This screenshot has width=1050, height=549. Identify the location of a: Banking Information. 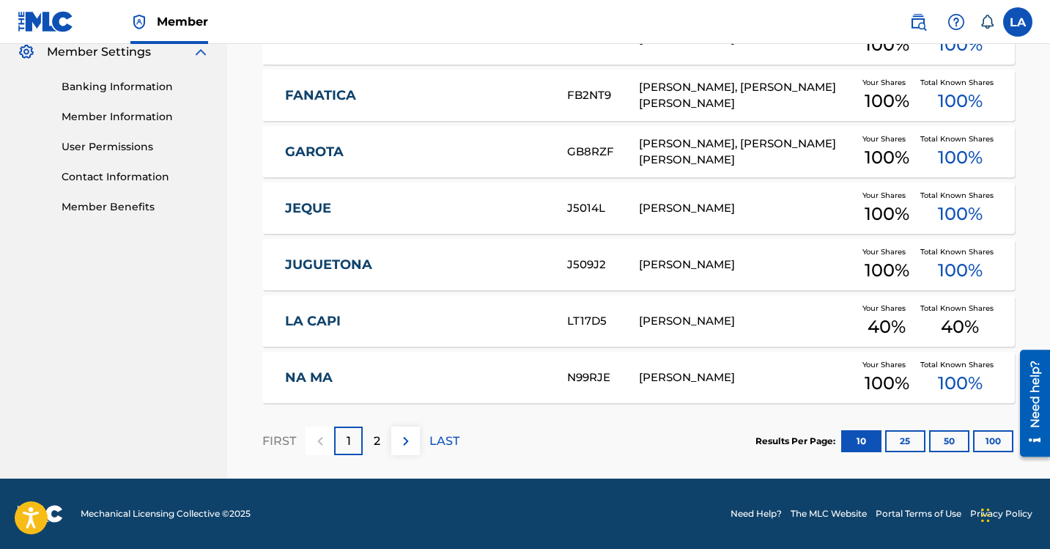
(136, 86).